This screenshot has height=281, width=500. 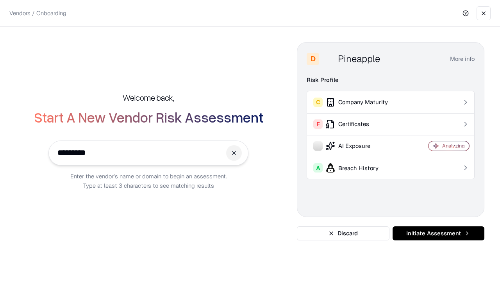 What do you see at coordinates (148, 98) in the screenshot?
I see `h5: Welcome back,` at bounding box center [148, 98].